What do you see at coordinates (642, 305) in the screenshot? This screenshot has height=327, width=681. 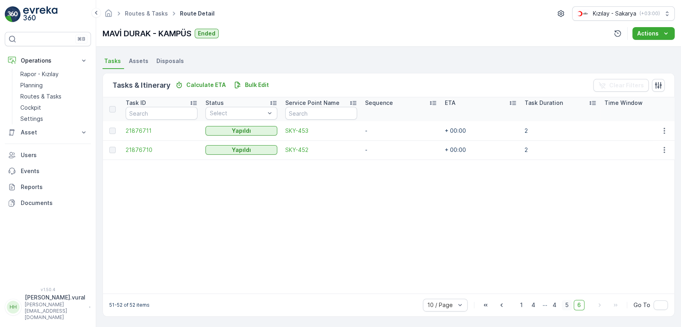 I see `span: Go To` at bounding box center [642, 305].